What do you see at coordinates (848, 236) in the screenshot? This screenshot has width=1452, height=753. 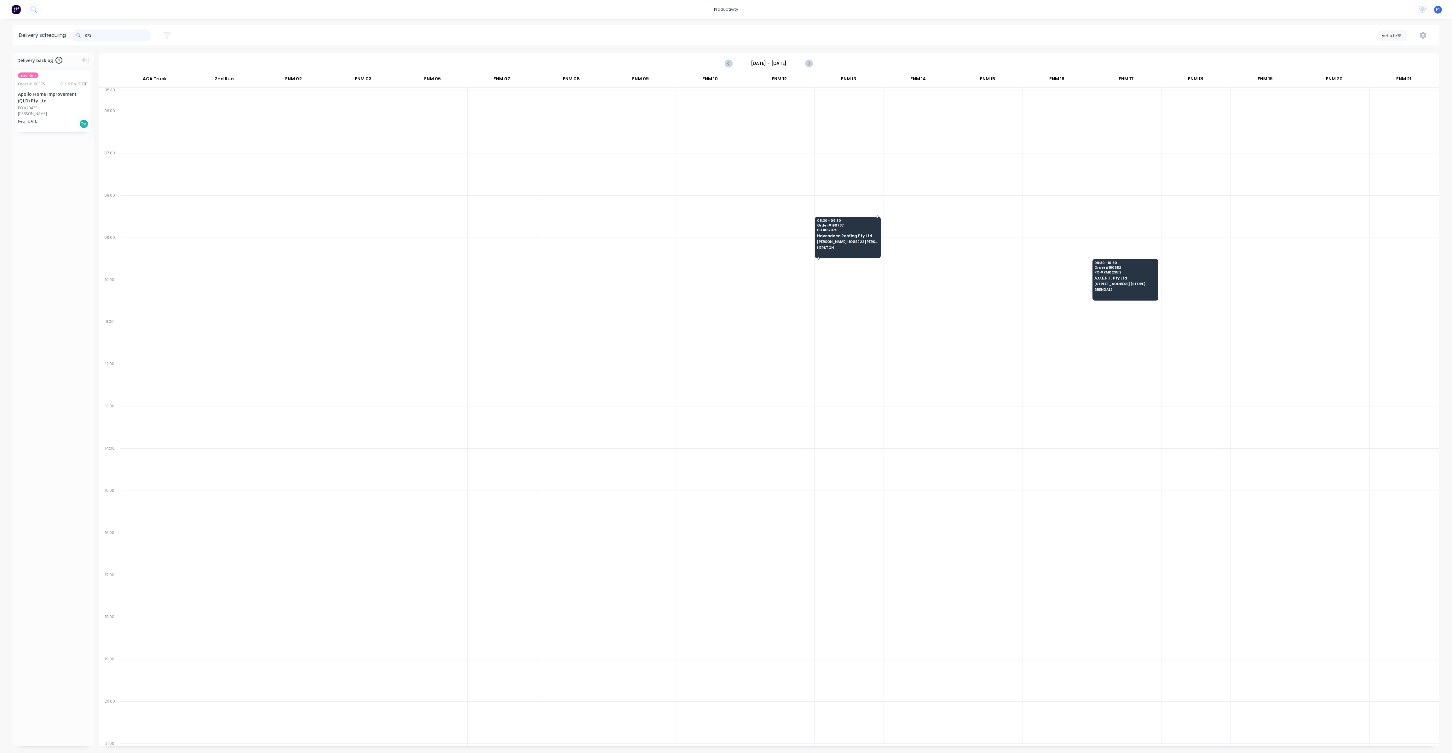 I see `span: Havendeen Roofing Pty Ltd` at bounding box center [848, 236].